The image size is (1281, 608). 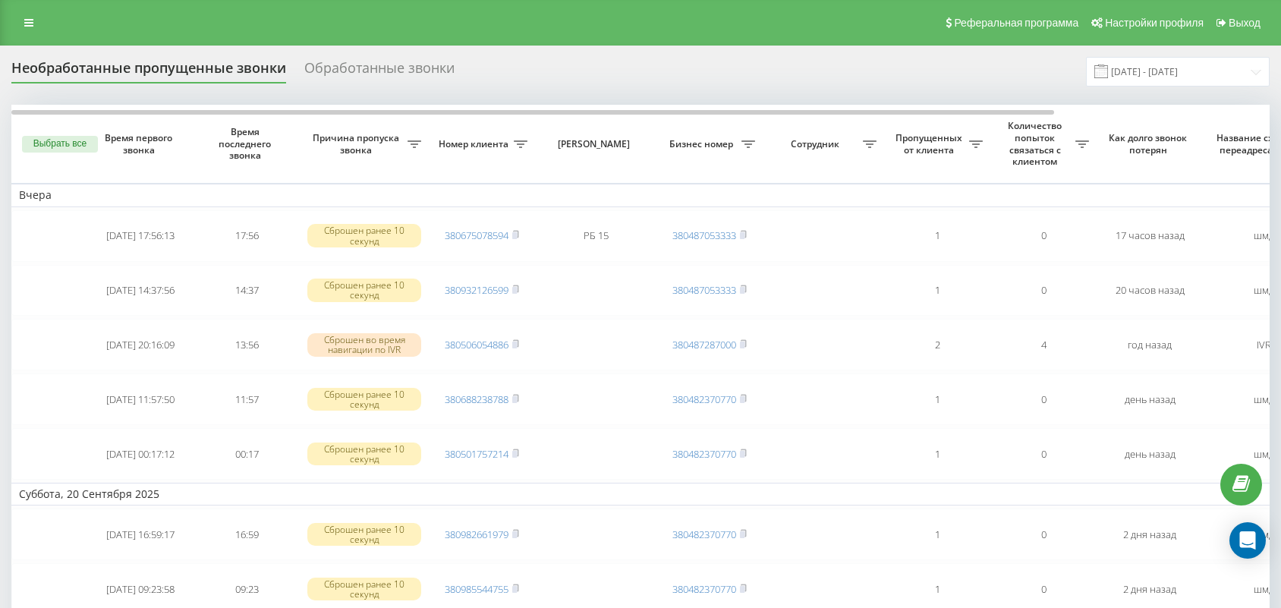 What do you see at coordinates (477, 454) in the screenshot?
I see `a: 380501757214` at bounding box center [477, 454].